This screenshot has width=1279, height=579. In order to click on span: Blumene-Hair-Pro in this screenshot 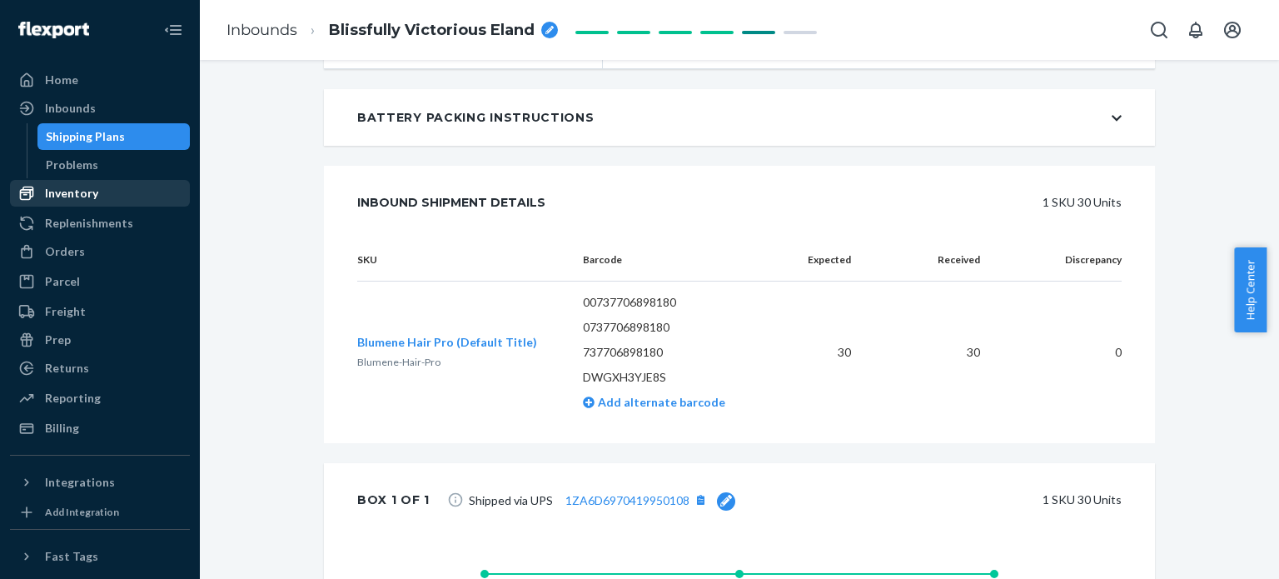, I will do `click(399, 362)`.